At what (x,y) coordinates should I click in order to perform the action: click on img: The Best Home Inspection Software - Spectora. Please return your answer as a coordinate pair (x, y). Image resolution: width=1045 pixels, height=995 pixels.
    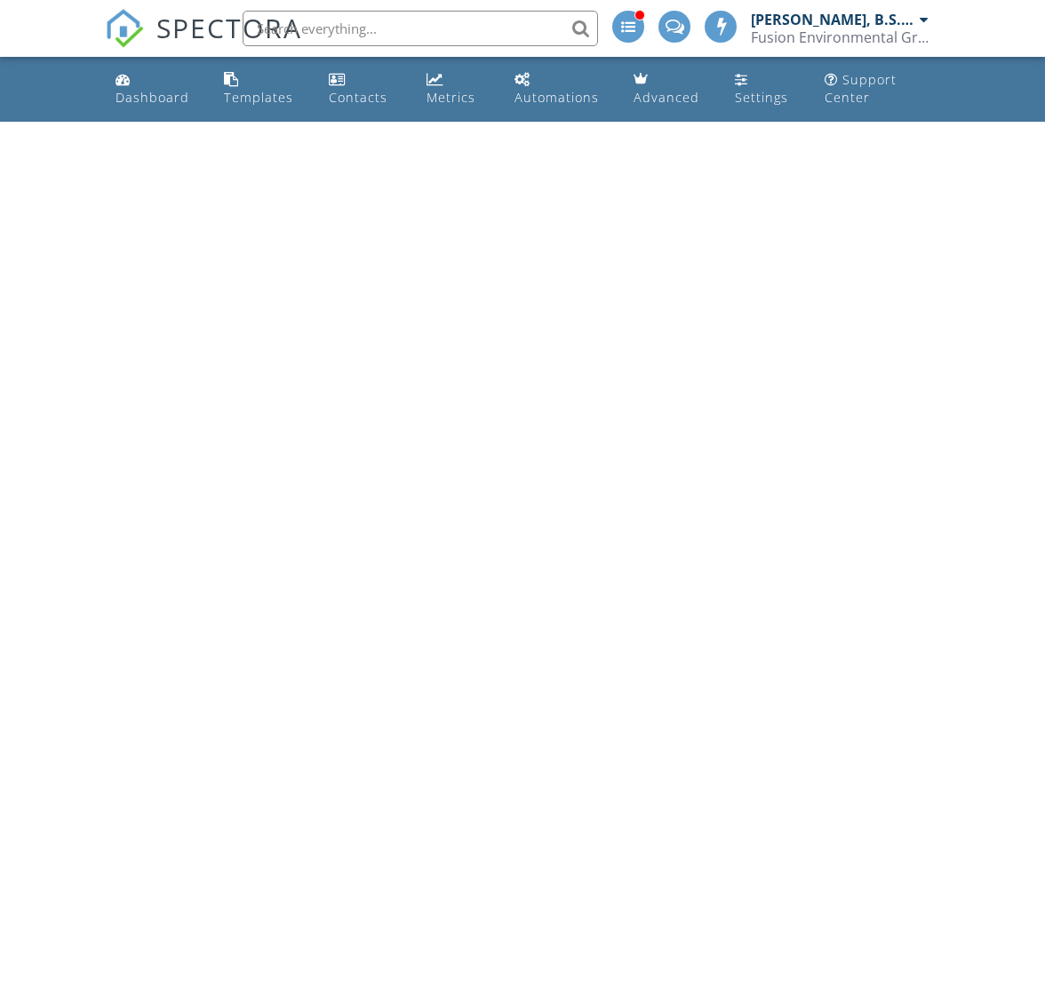
    Looking at the image, I should click on (124, 28).